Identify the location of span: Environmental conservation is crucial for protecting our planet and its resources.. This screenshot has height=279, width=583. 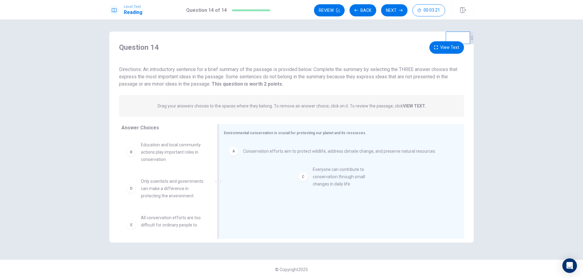
(295, 133).